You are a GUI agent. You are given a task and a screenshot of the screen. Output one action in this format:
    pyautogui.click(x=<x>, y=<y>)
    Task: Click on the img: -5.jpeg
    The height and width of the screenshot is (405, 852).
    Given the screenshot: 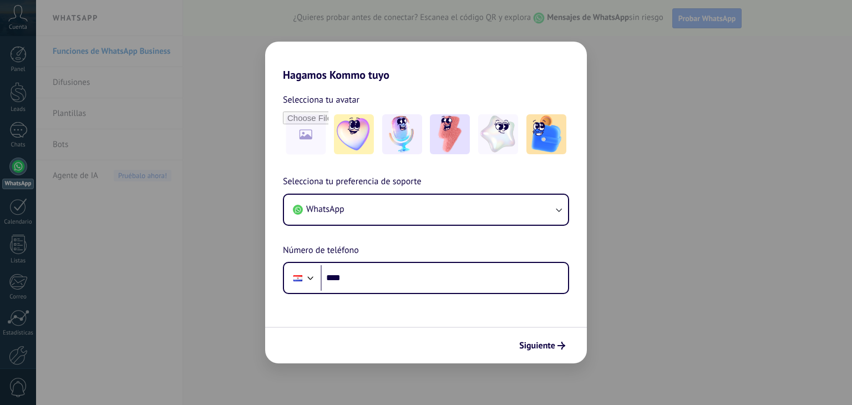 What is the action you would take?
    pyautogui.click(x=546, y=134)
    